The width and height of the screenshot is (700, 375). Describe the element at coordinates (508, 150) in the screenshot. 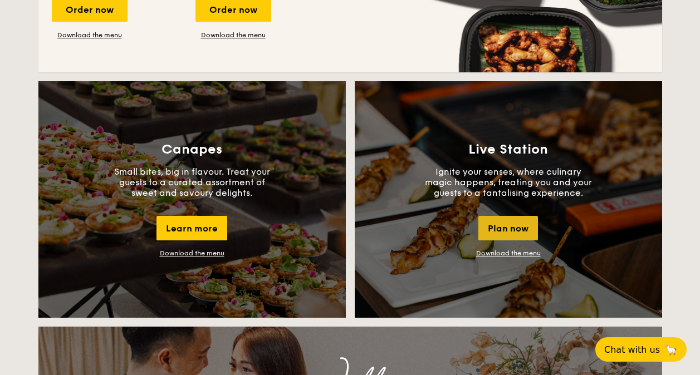

I see `h3: Live Station` at that location.